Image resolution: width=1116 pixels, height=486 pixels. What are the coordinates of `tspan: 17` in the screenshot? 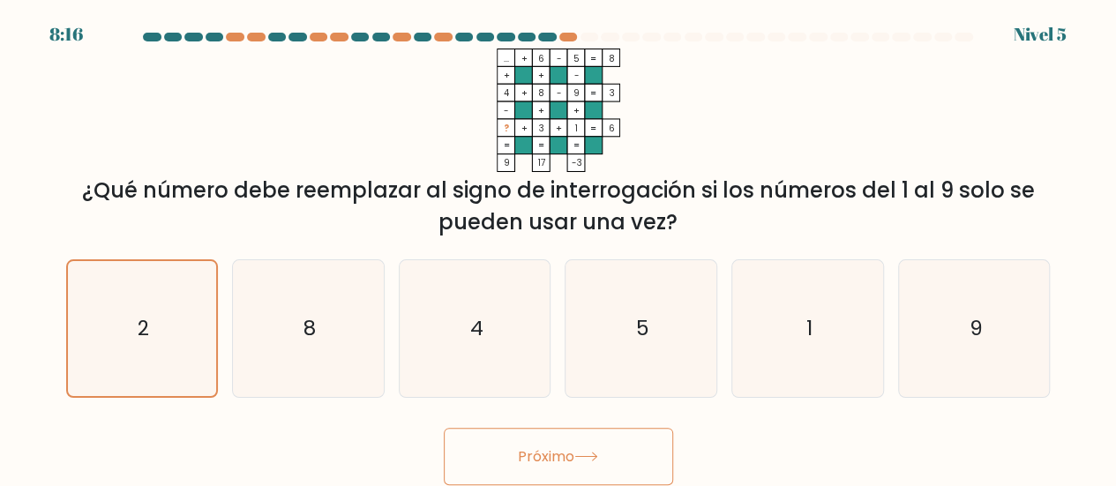 It's located at (541, 162).